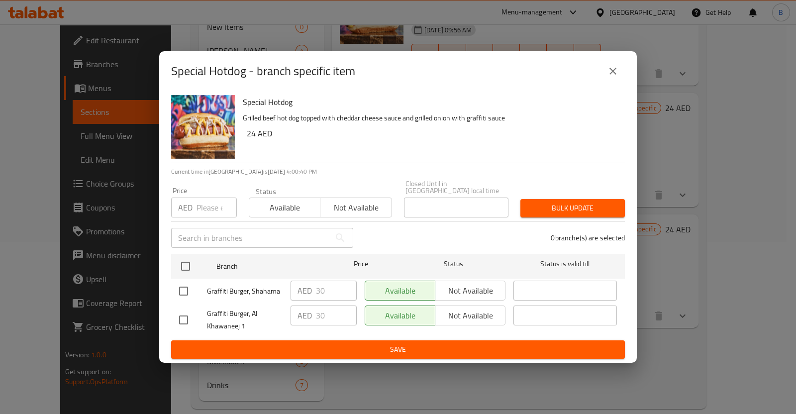  What do you see at coordinates (587, 238) in the screenshot?
I see `p: 0 branche(s) are selected` at bounding box center [587, 238].